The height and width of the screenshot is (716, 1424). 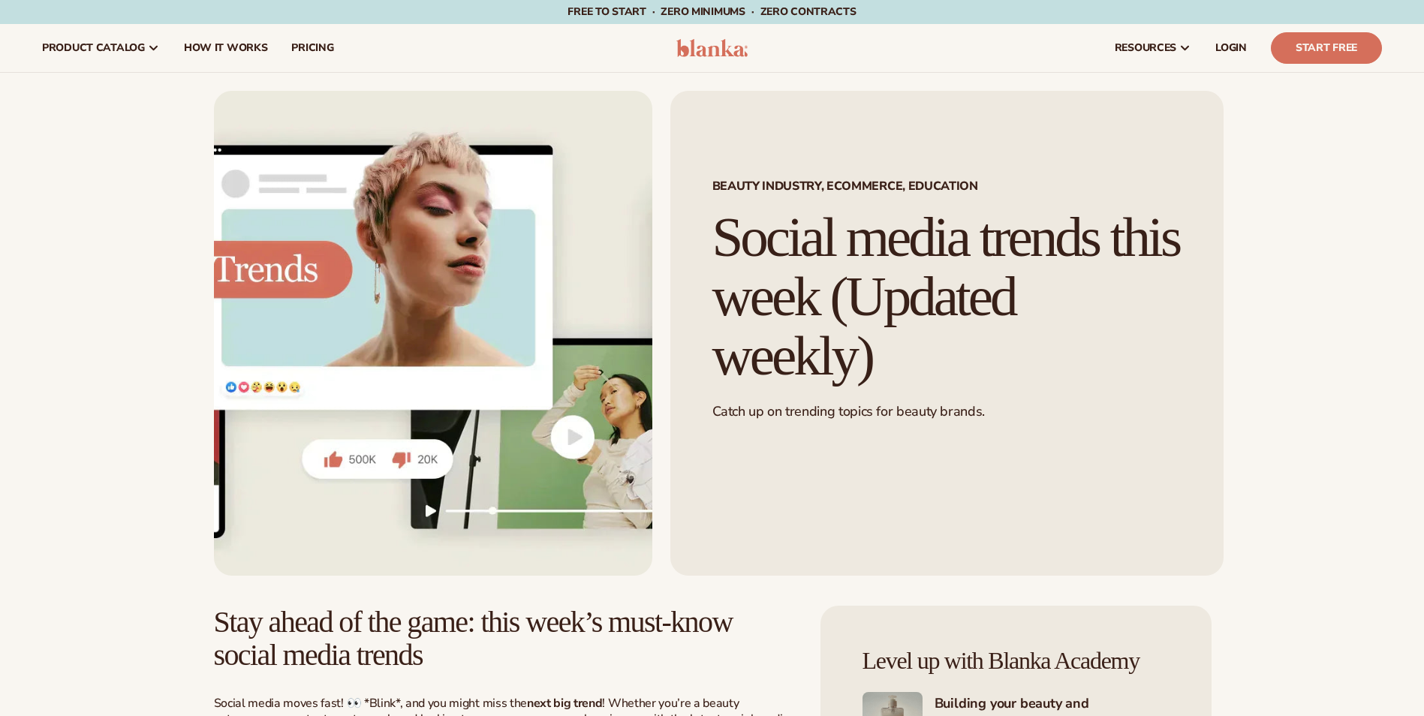 What do you see at coordinates (1327, 48) in the screenshot?
I see `a: Start Free` at bounding box center [1327, 48].